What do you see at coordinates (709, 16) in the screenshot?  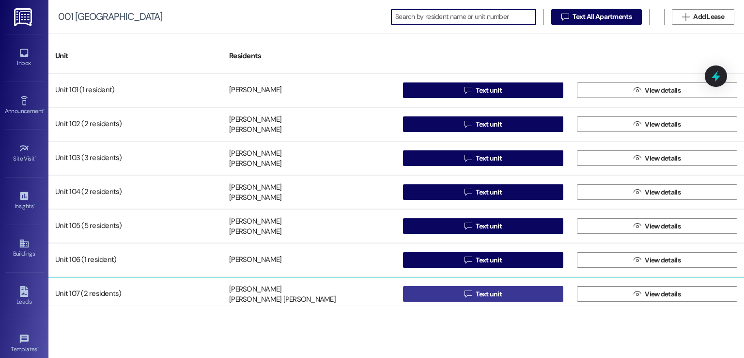 I see `span: Add Lease` at bounding box center [709, 16].